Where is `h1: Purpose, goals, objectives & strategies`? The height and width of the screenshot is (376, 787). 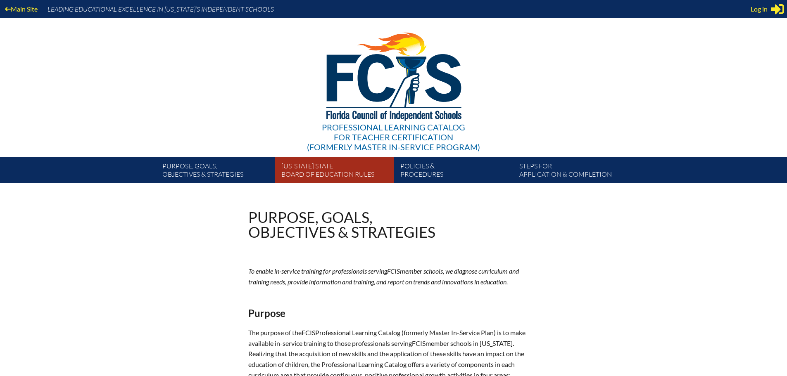 h1: Purpose, goals, objectives & strategies is located at coordinates (342, 225).